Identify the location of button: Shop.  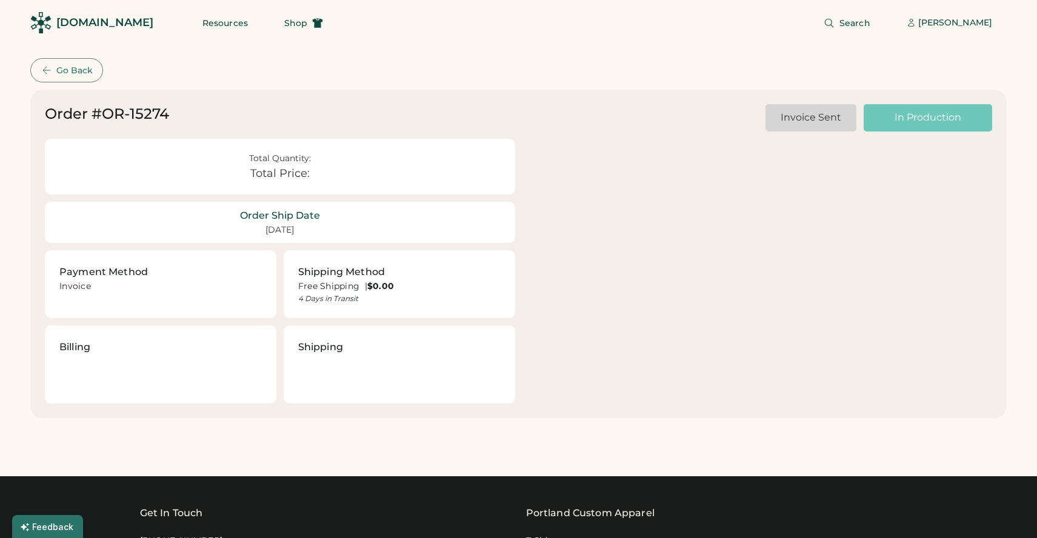
(304, 23).